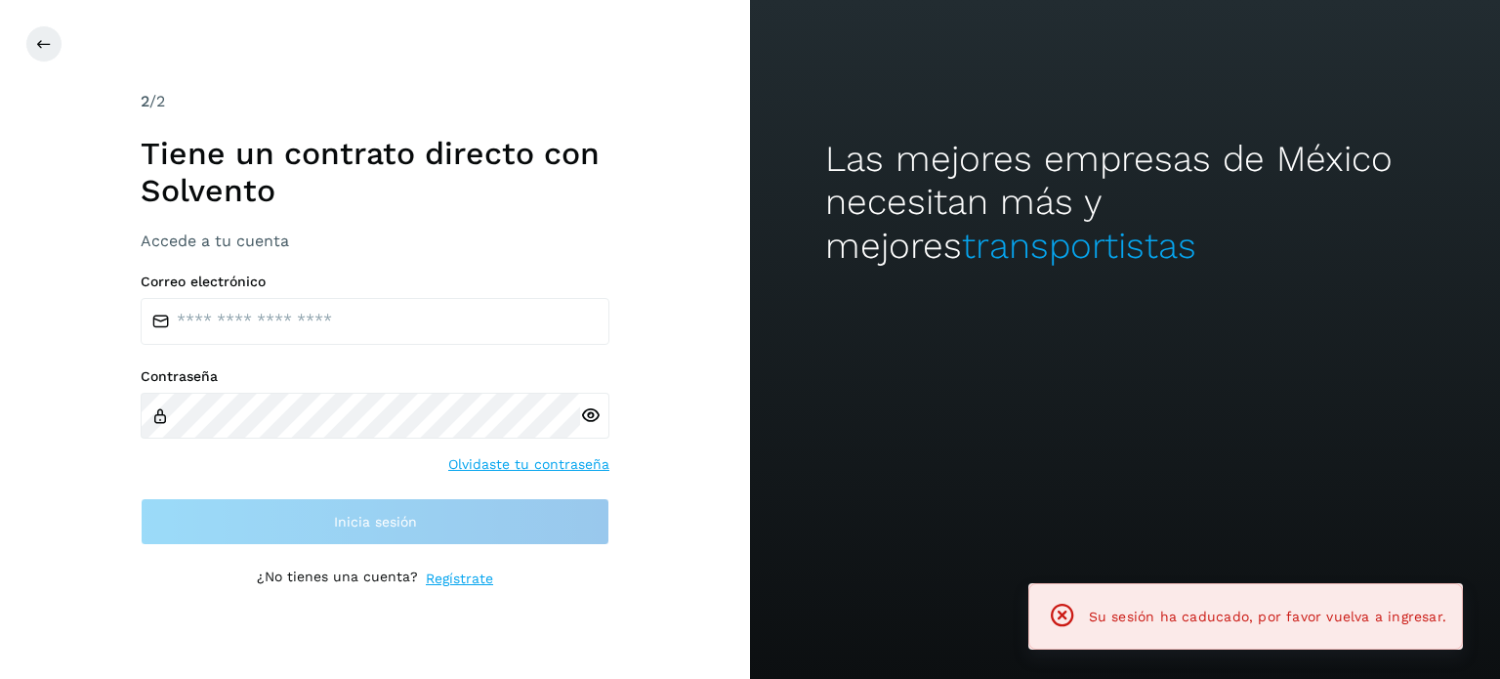 This screenshot has height=679, width=1500. What do you see at coordinates (528, 464) in the screenshot?
I see `a: Olvidaste tu contraseña` at bounding box center [528, 464].